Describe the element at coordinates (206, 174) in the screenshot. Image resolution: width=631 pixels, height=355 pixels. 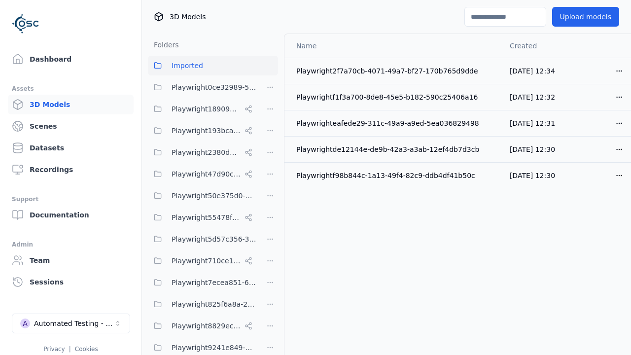
I see `span: Playwright47d90cf2-c635-4353-ba3b-5d4538945666` at that location.